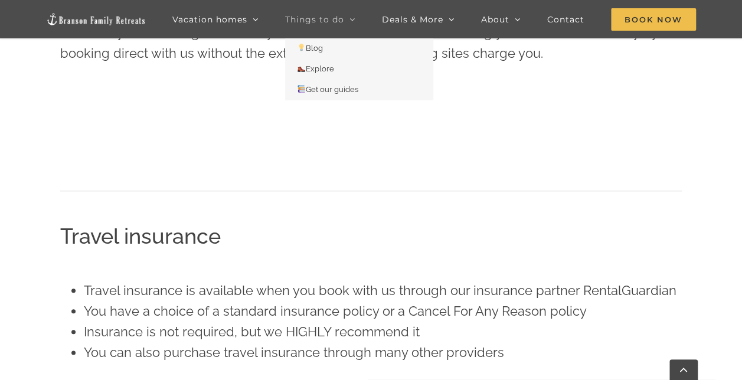 The image size is (742, 380). Describe the element at coordinates (315, 68) in the screenshot. I see `span: Explore` at that location.